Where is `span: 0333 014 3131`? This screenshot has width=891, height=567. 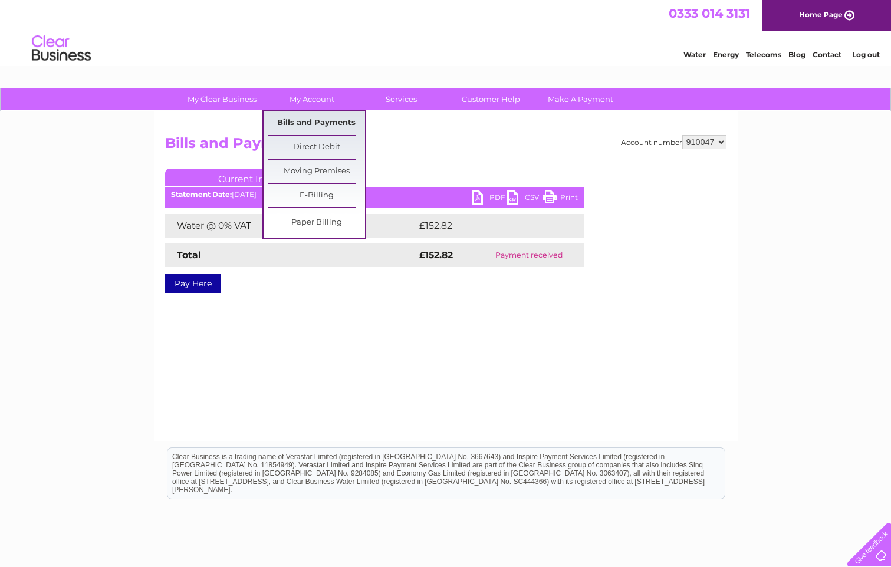
span: 0333 014 3131 is located at coordinates (709, 13).